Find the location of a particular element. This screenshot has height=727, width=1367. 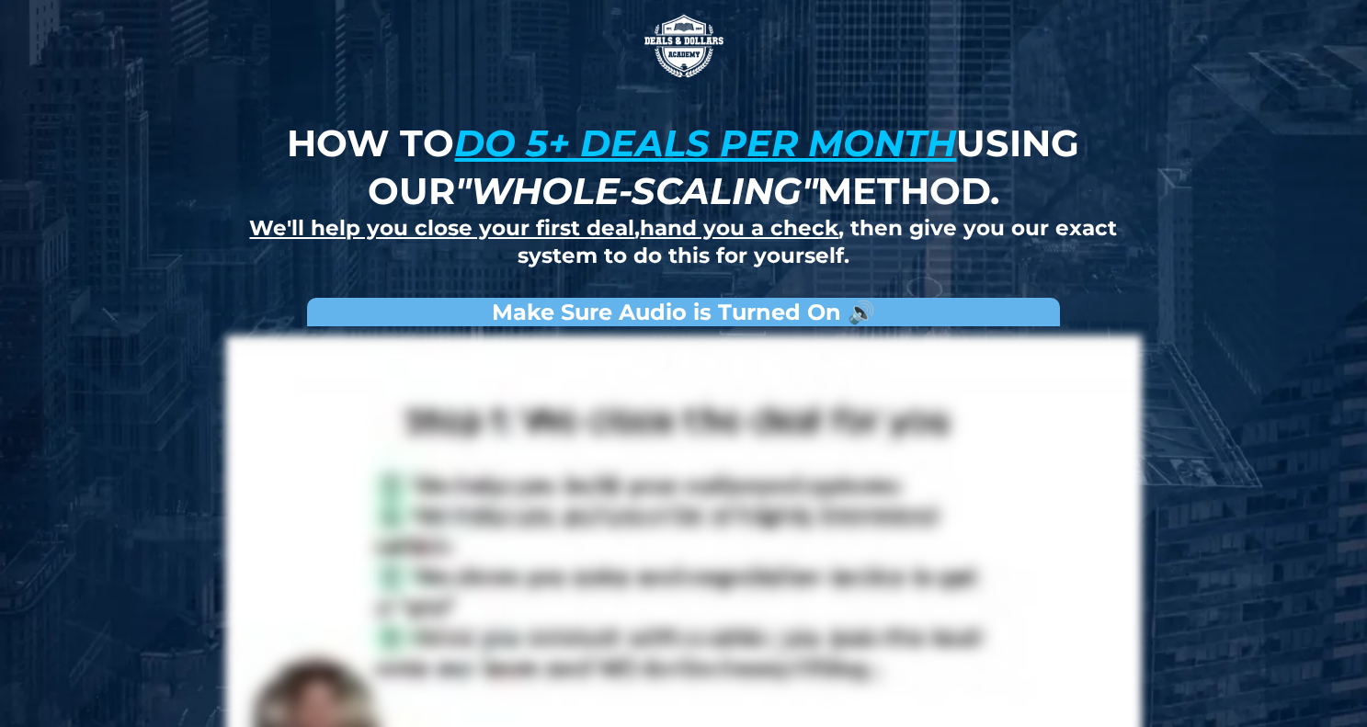

u: do 5+ deals per month is located at coordinates (705, 142).